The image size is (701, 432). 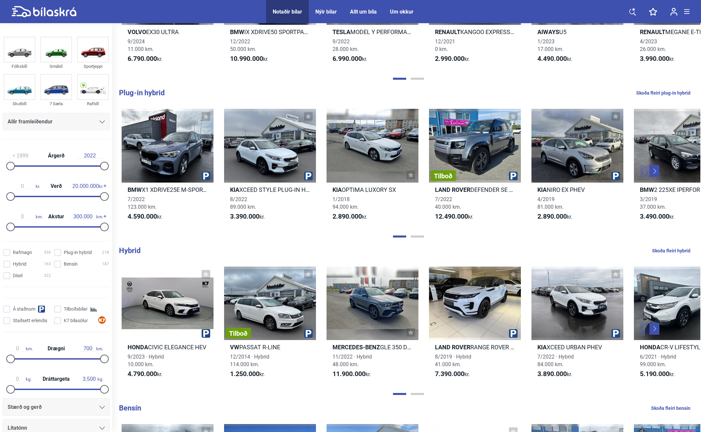 I want to click on span: Tilboð, so click(x=443, y=176).